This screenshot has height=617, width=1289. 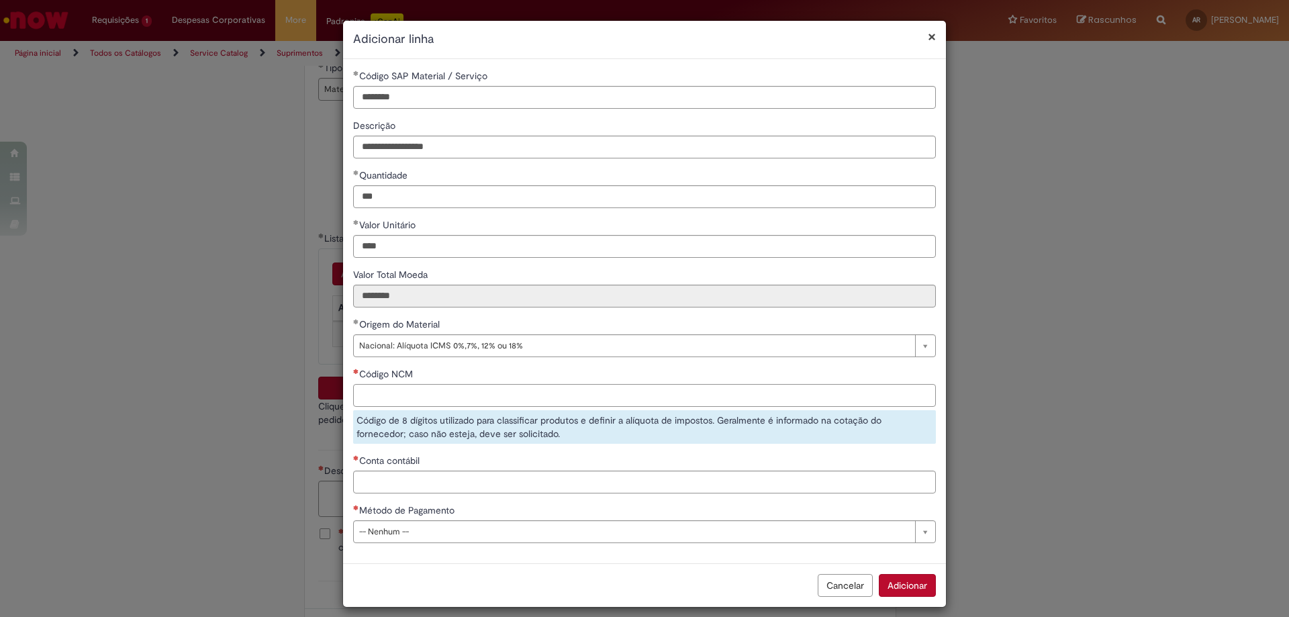 What do you see at coordinates (645, 197) in the screenshot?
I see `input: Quantidade` at bounding box center [645, 197].